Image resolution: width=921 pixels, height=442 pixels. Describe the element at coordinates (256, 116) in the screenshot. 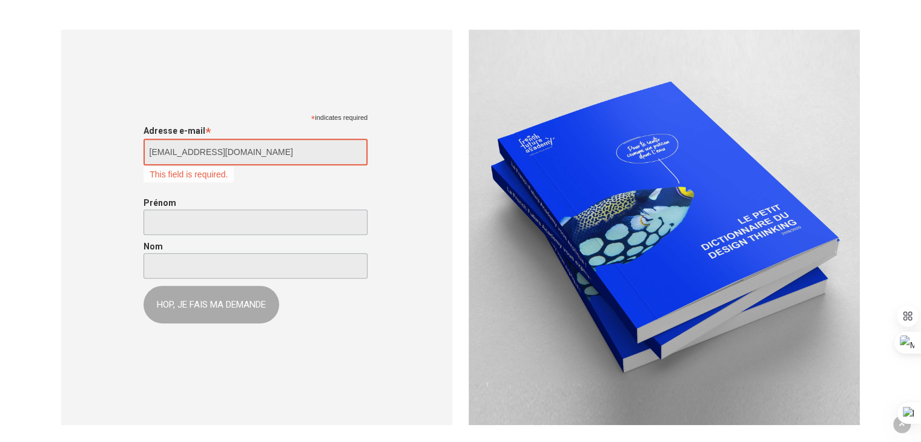

I see `div: indicates required` at that location.